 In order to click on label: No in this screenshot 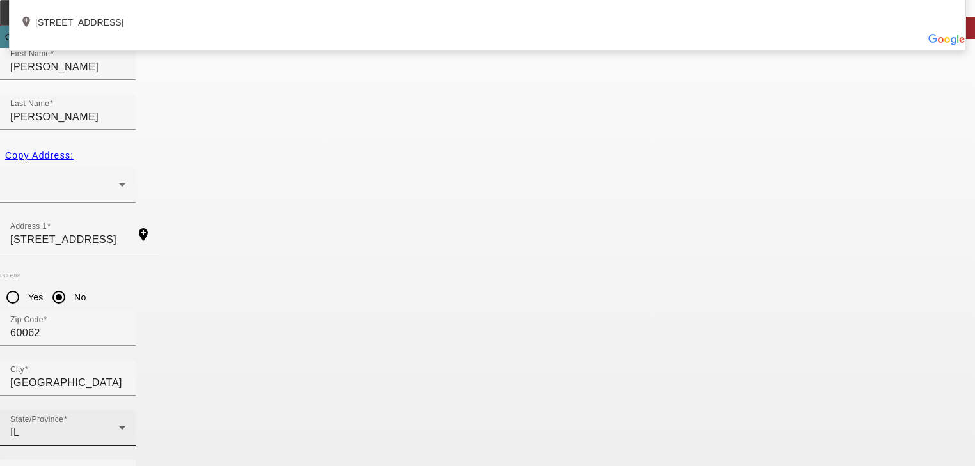, I will do `click(79, 297)`.